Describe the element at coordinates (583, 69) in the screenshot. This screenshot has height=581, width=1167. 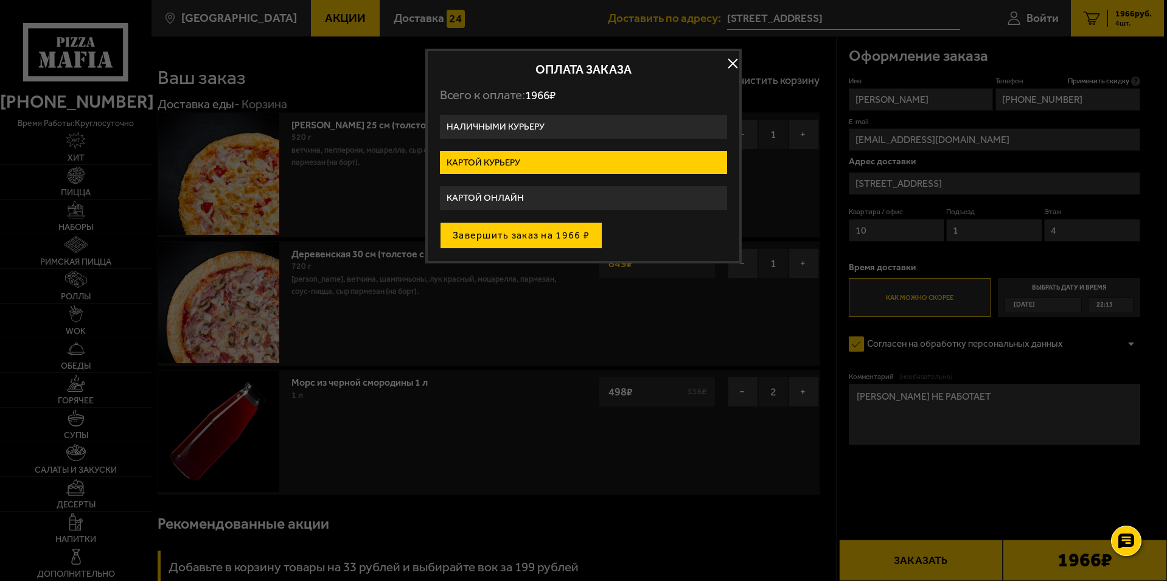
I see `h2: Оплата заказа` at that location.